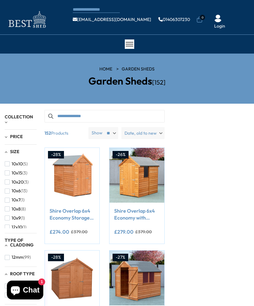 The height and width of the screenshot is (306, 254). I want to click on img: Shire Overlap 6x4 Economy with Window Storage Shed - Best Shed, so click(137, 175).